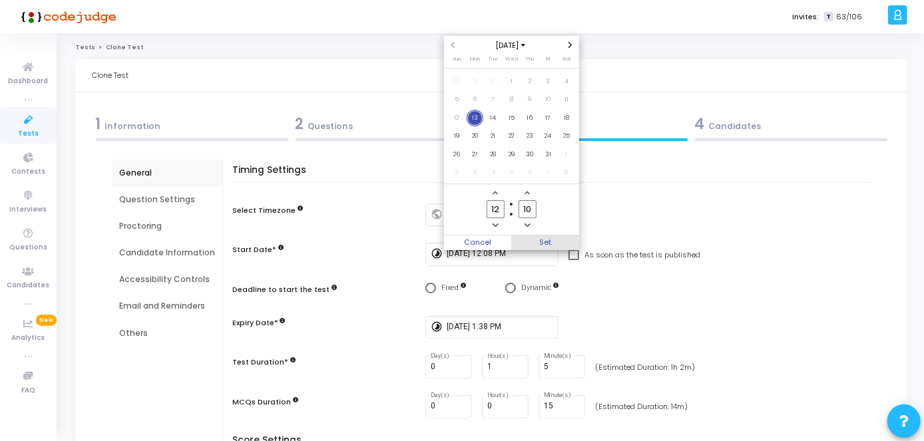  Describe the element at coordinates (475, 100) in the screenshot. I see `td: October 6, 2025` at that location.